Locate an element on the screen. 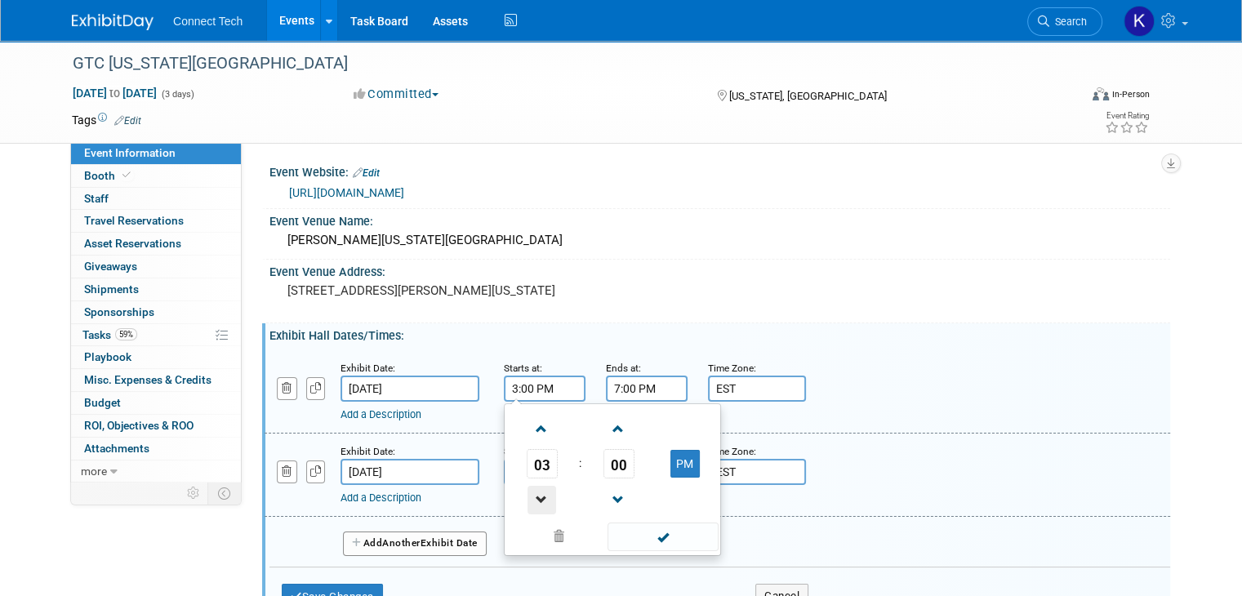 The width and height of the screenshot is (1242, 596). a: Asset Reservations is located at coordinates (156, 243).